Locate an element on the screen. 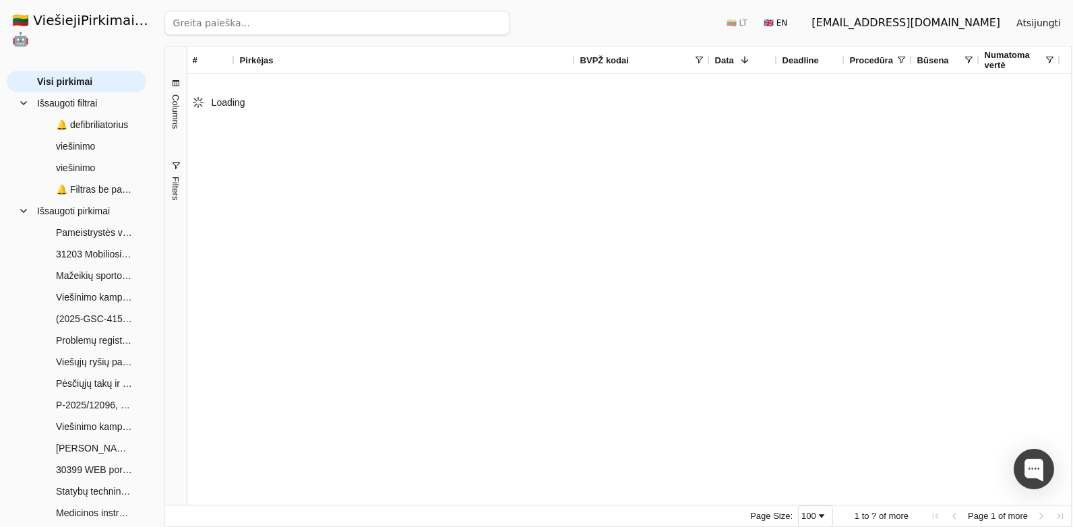  span: (2025-GSC-415) Personalo valdymo sistemos nuomos ir kitos paslaugos is located at coordinates (94, 319).